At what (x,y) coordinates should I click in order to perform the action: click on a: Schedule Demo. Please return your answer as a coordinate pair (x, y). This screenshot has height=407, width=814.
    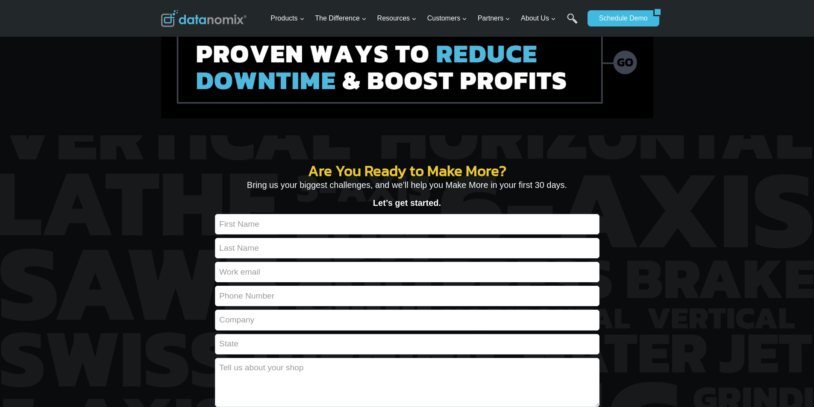
    Looking at the image, I should click on (620, 18).